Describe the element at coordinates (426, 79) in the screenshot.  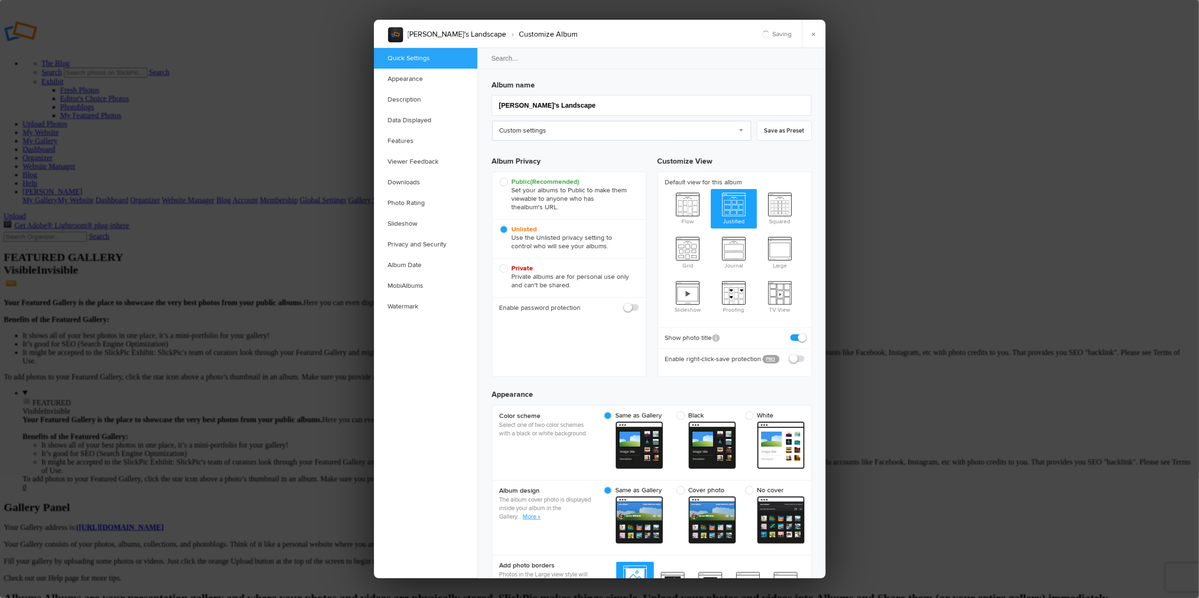
I see `a: Appearance` at that location.